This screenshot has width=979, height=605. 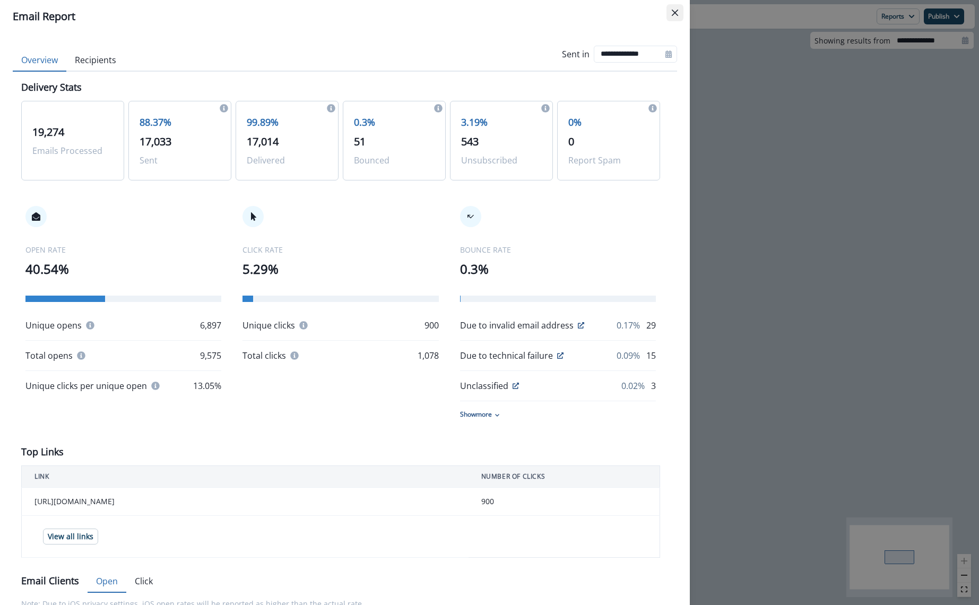 I want to click on p: 3.19%, so click(x=501, y=122).